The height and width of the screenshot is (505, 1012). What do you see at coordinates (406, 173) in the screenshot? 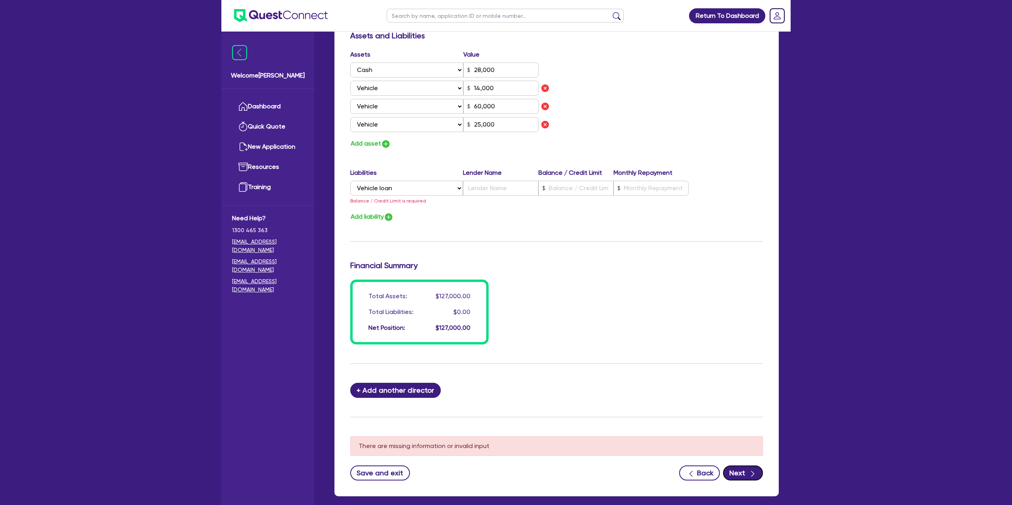
I see `label: Liabilities` at bounding box center [406, 173].